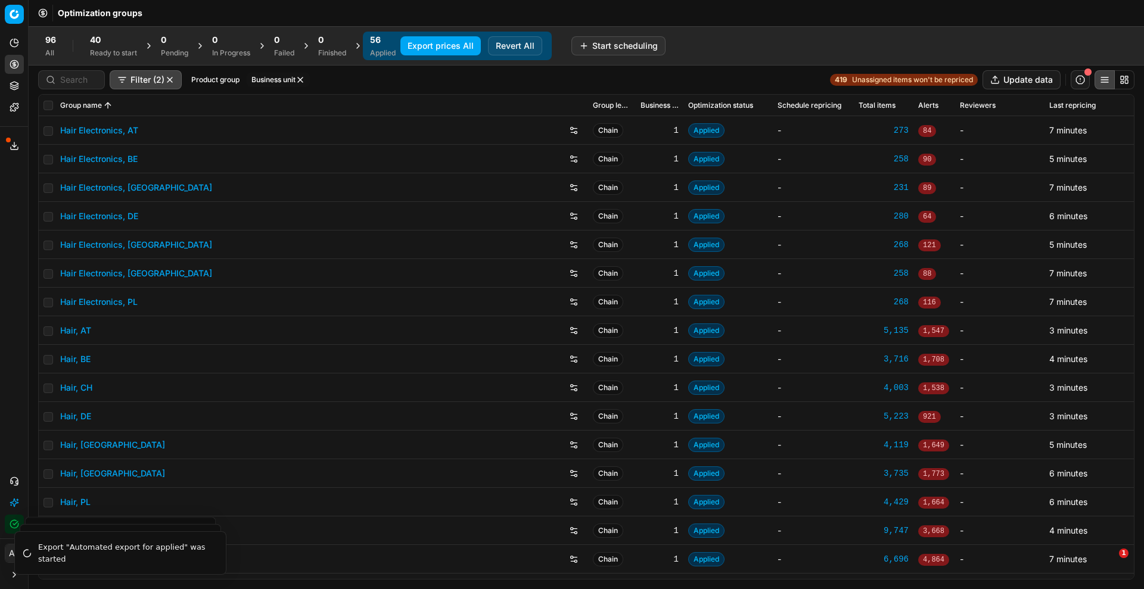 The image size is (1144, 589). Describe the element at coordinates (660, 105) in the screenshot. I see `span: Business unit` at that location.